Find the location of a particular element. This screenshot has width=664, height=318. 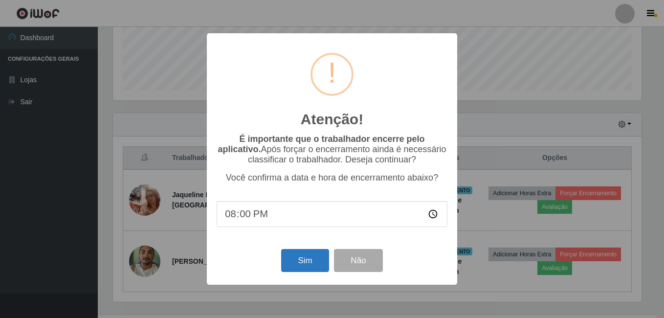

p: Após forçar o encerramento ainda é necessário classificar o trabalhador. Deseja continuar? is located at coordinates (332, 149).